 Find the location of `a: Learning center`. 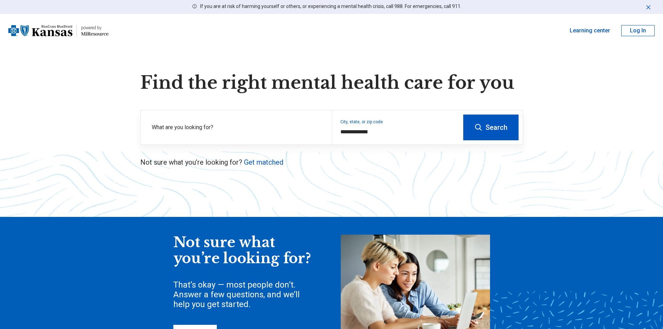

a: Learning center is located at coordinates (590, 31).